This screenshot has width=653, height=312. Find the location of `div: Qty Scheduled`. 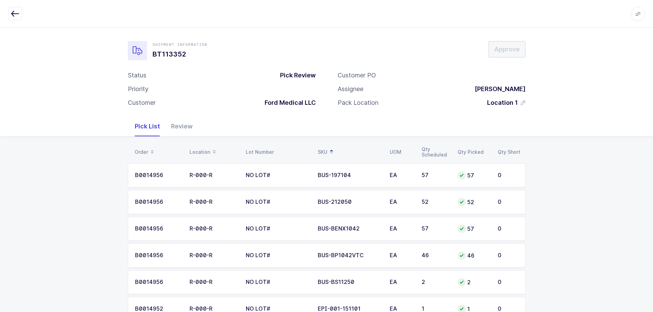

div: Qty Scheduled is located at coordinates (435, 152).